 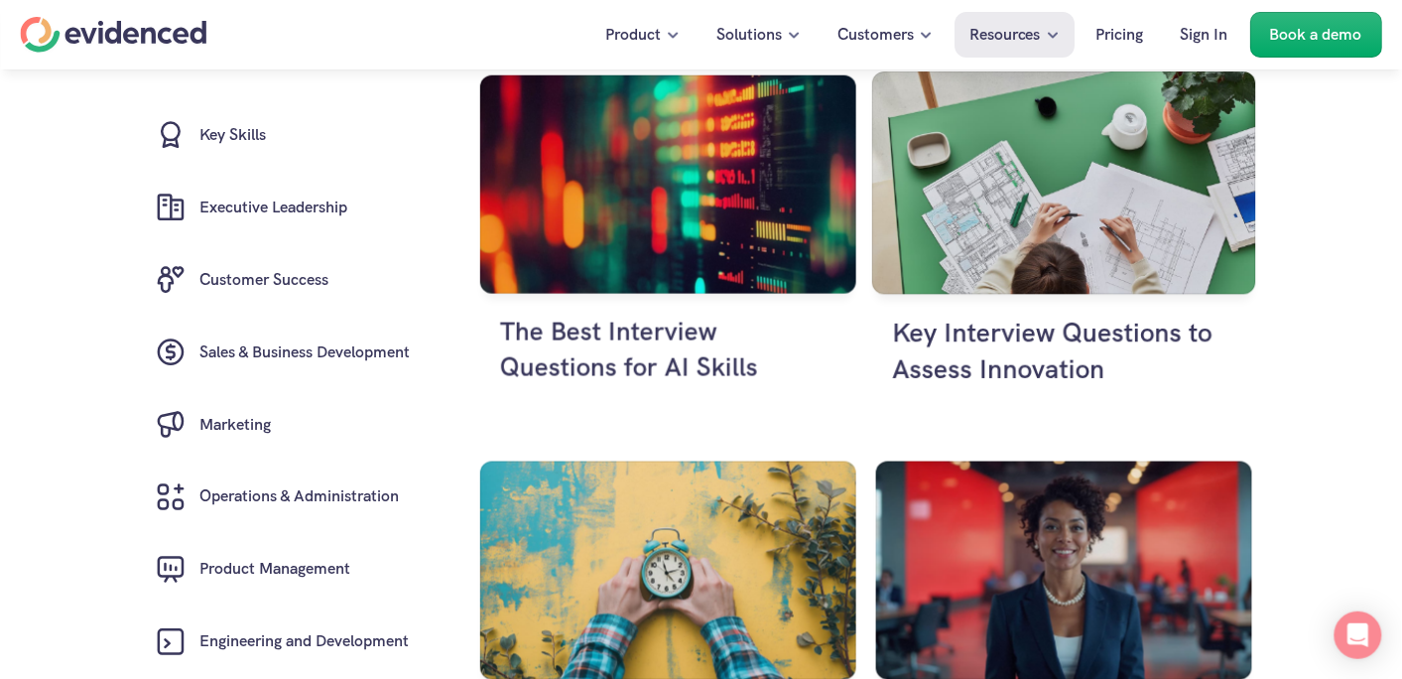 I want to click on a: Engineering and Development, so click(x=281, y=642).